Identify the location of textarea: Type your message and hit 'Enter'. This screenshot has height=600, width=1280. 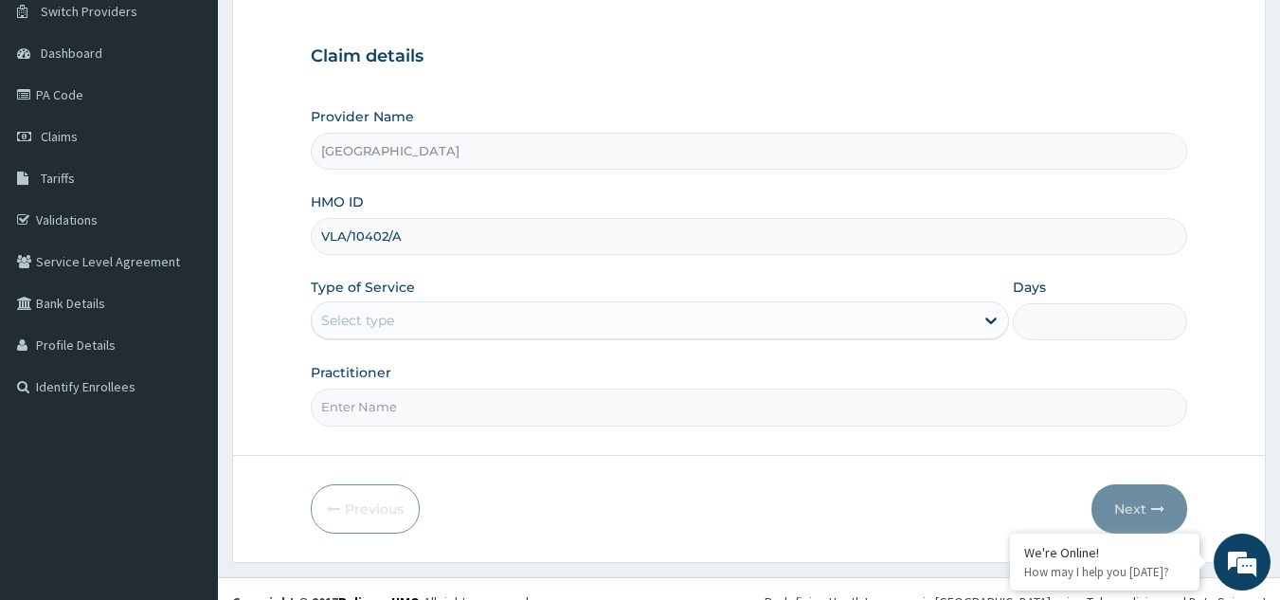
(185, 432).